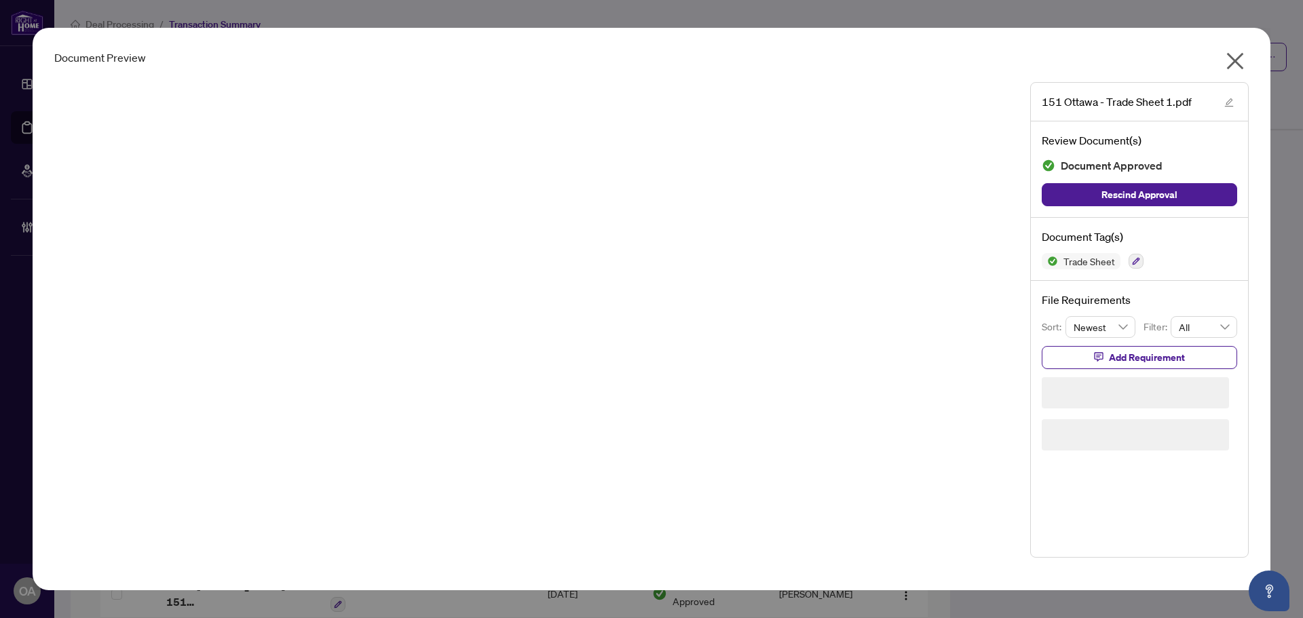 Image resolution: width=1303 pixels, height=618 pixels. I want to click on span: Rescind Approval, so click(1140, 195).